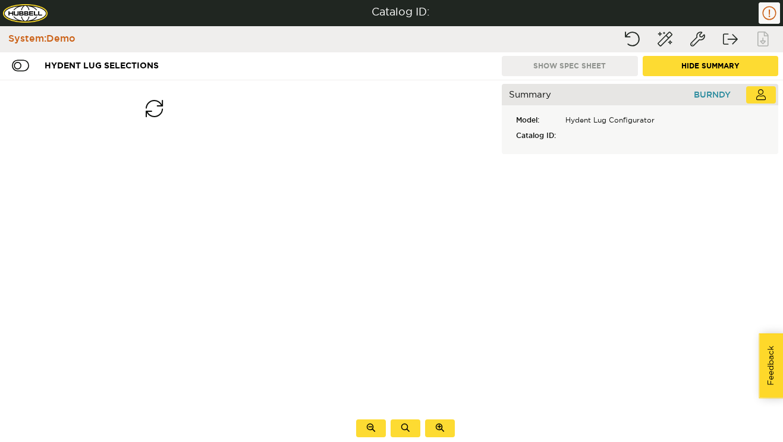 The image size is (783, 442). Describe the element at coordinates (640, 95) in the screenshot. I see `div: Summary` at that location.